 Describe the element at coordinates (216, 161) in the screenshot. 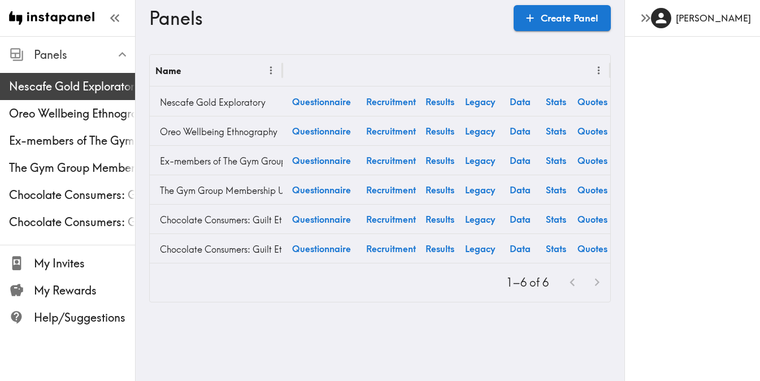

I see `a: Ex-members of The Gym Group Ethnography` at that location.